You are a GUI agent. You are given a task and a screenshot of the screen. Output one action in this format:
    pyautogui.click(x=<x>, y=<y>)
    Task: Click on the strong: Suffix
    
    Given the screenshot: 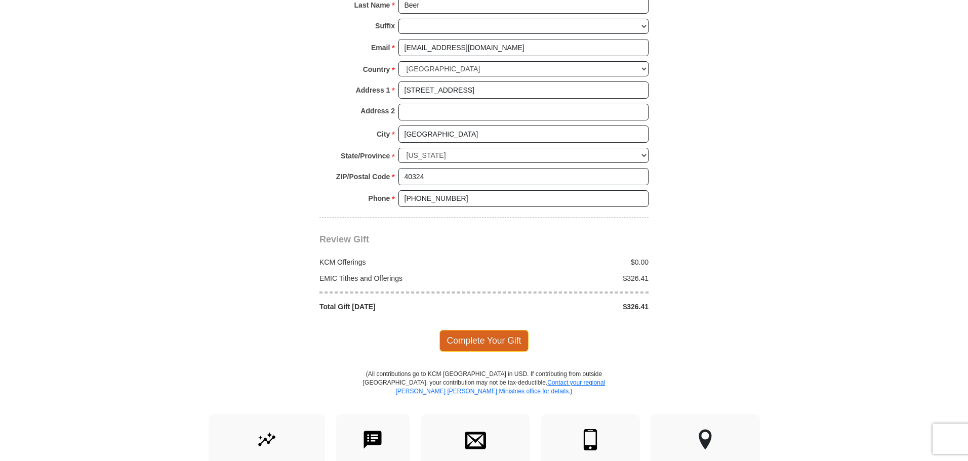 What is the action you would take?
    pyautogui.click(x=385, y=26)
    